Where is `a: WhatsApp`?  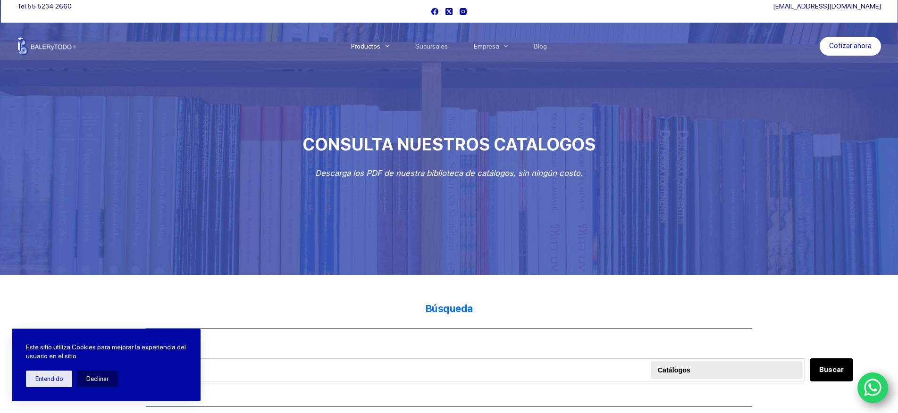
a: WhatsApp is located at coordinates (873, 388).